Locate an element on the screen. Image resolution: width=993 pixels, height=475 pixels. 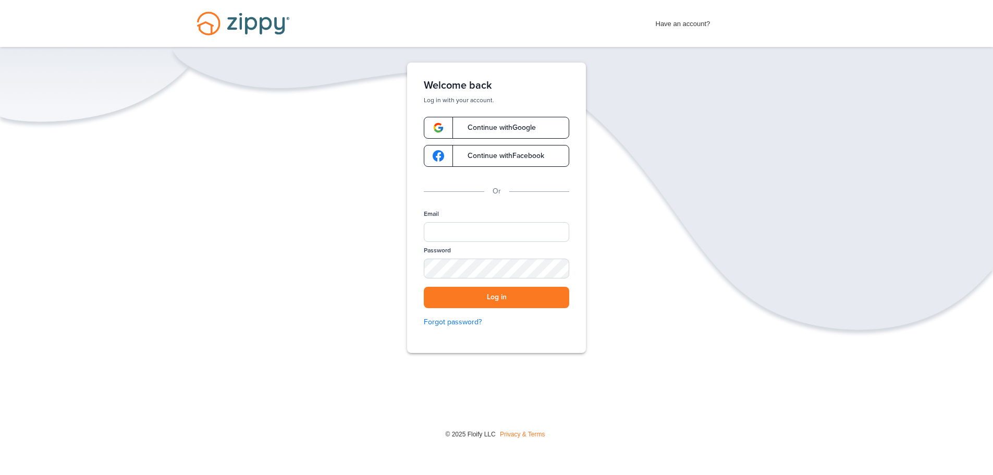
a: Forgot password? is located at coordinates (496, 322).